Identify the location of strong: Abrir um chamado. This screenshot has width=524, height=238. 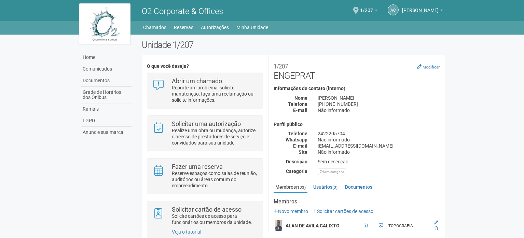
(197, 81).